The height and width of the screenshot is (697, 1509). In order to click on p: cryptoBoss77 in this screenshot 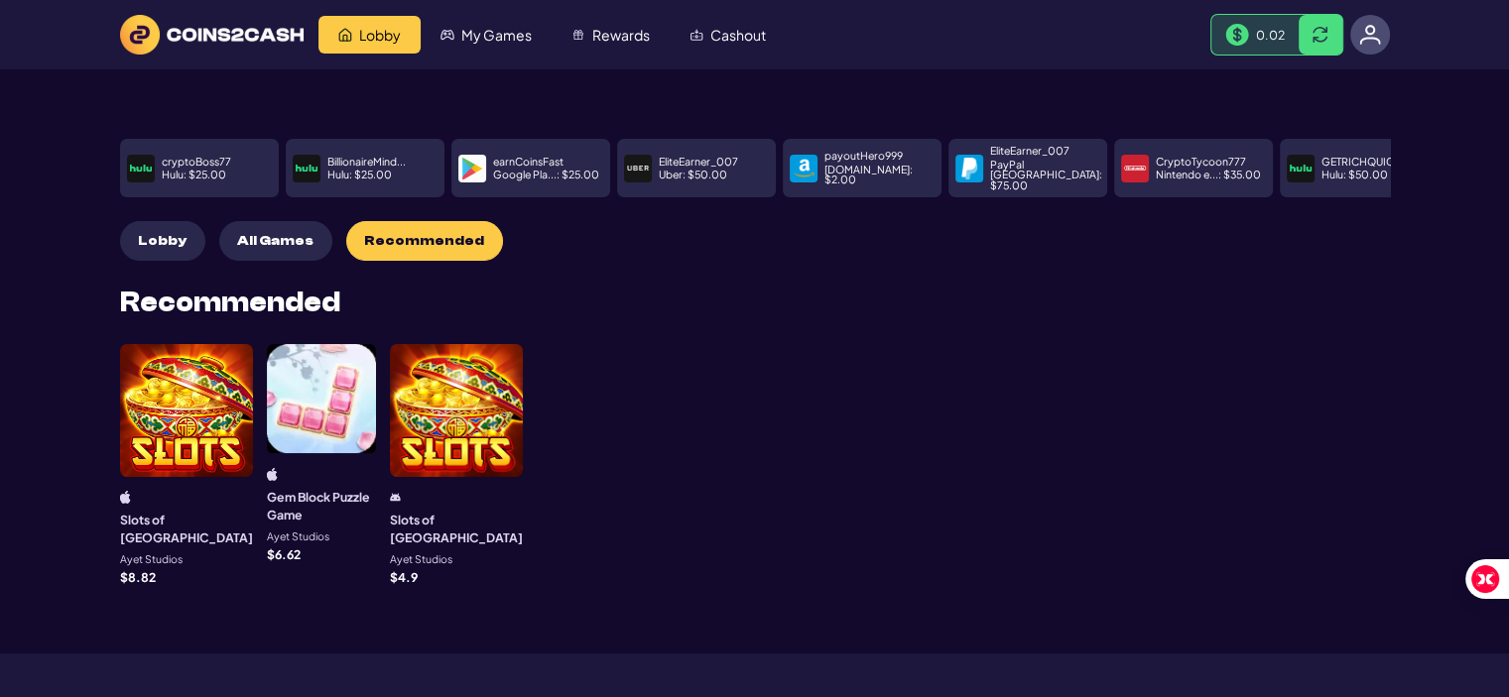, I will do `click(196, 162)`.